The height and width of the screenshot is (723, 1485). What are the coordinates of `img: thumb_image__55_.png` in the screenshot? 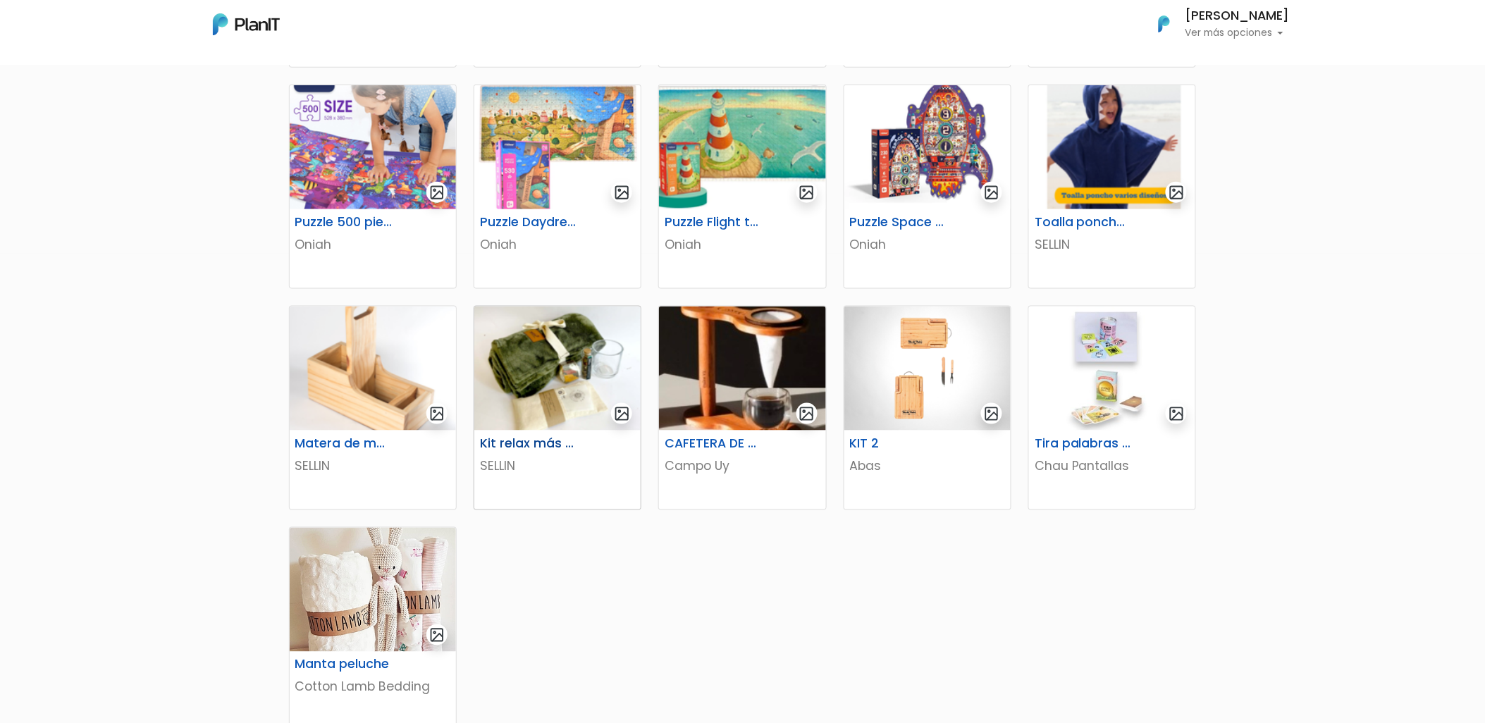 It's located at (557, 147).